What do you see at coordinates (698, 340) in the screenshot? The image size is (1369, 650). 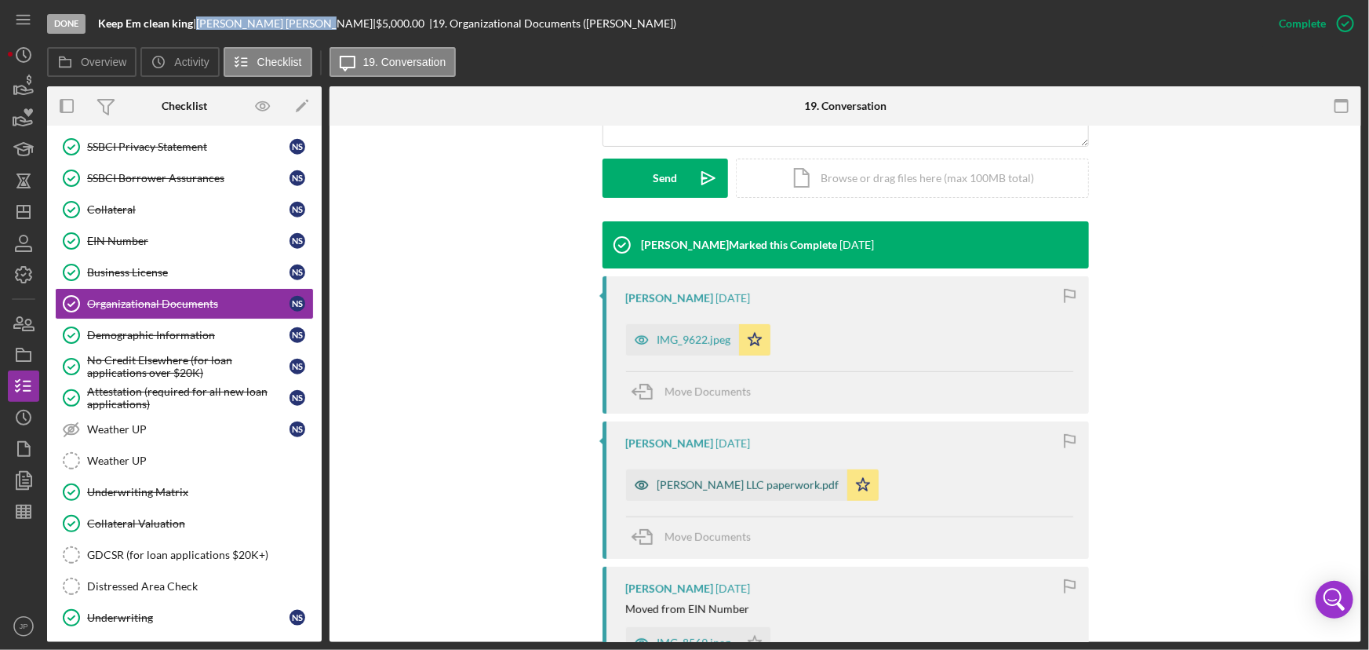 I see `button: IMG_9622.jpeg` at bounding box center [698, 340].